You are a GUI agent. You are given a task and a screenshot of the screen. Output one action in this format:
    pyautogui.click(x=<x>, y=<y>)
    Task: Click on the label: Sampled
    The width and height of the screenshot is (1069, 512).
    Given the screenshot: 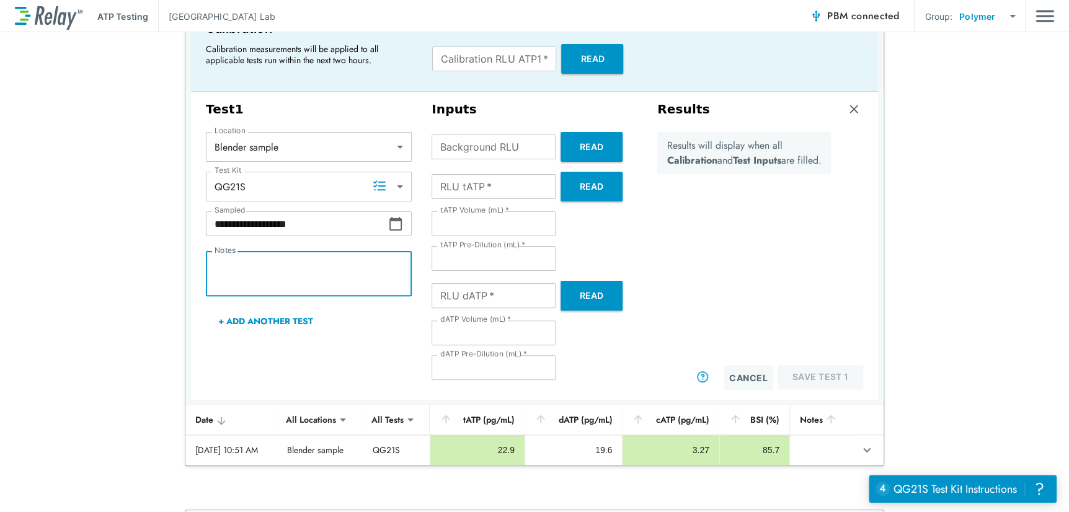 What is the action you would take?
    pyautogui.click(x=230, y=210)
    